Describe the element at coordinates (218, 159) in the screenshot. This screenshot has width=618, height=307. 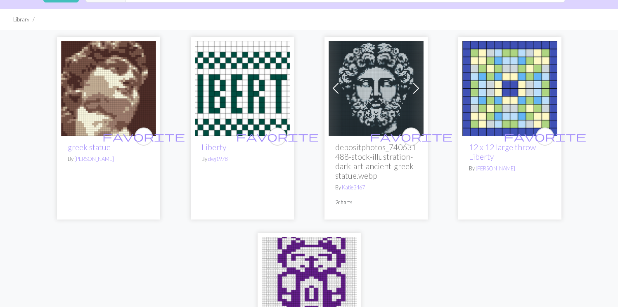
I see `a: dwj1978` at that location.